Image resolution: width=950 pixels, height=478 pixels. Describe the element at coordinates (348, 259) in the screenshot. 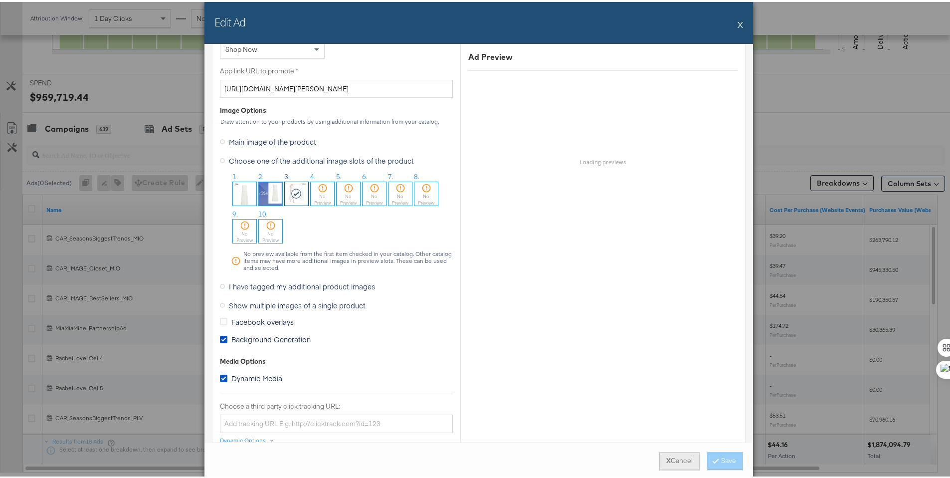

I see `div: No preview available from the first item checked in your catalog. Other catalog items may have mo...` at that location.